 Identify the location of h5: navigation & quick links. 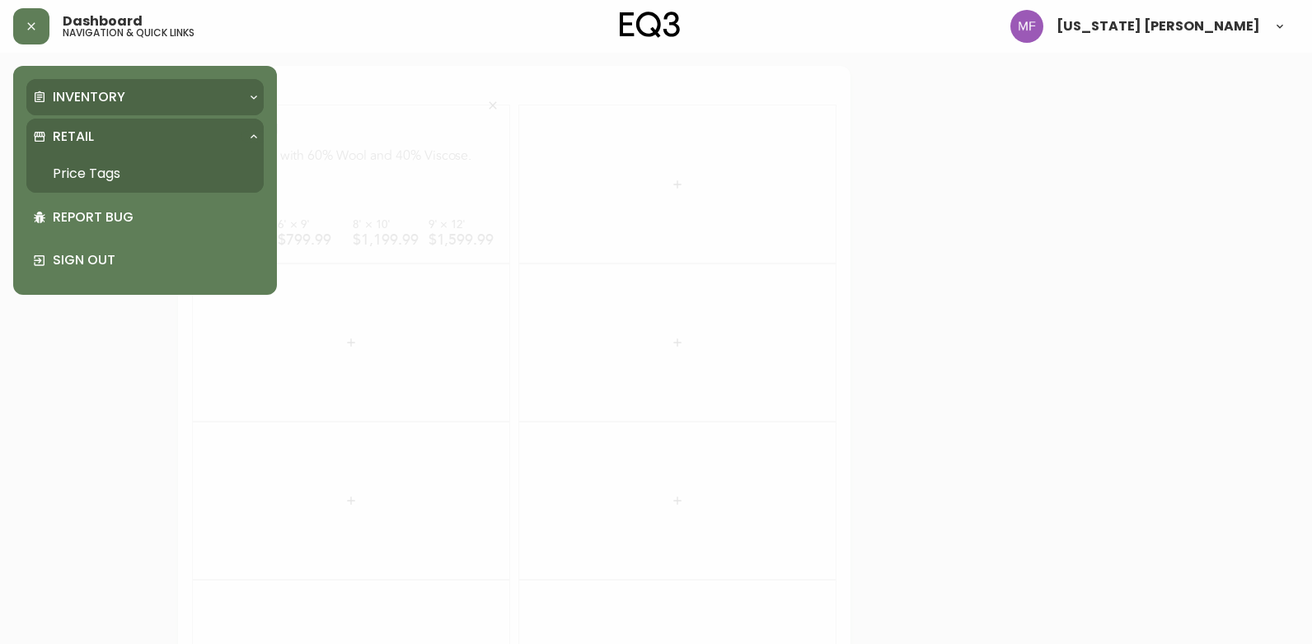
(129, 33).